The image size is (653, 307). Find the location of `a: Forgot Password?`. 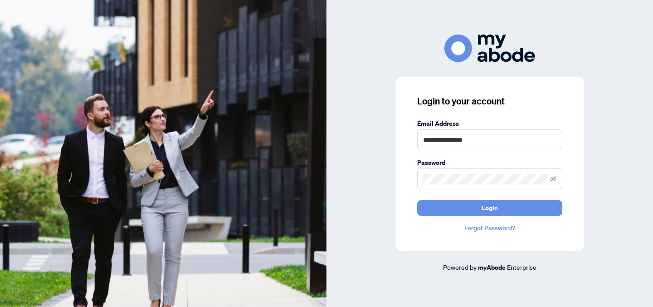

a: Forgot Password? is located at coordinates (490, 228).